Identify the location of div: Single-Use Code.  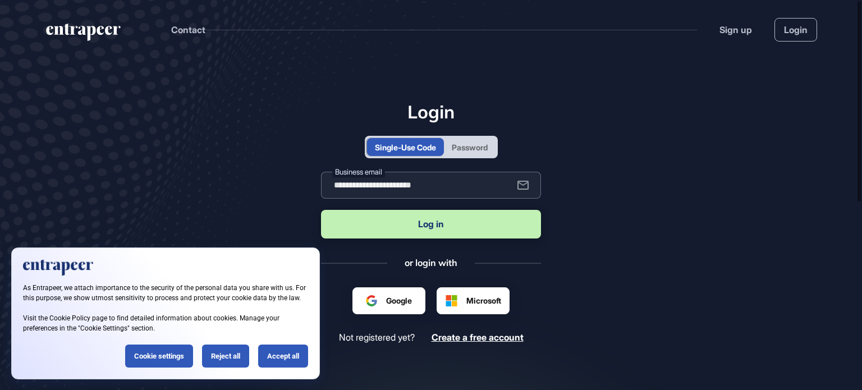
(405, 147).